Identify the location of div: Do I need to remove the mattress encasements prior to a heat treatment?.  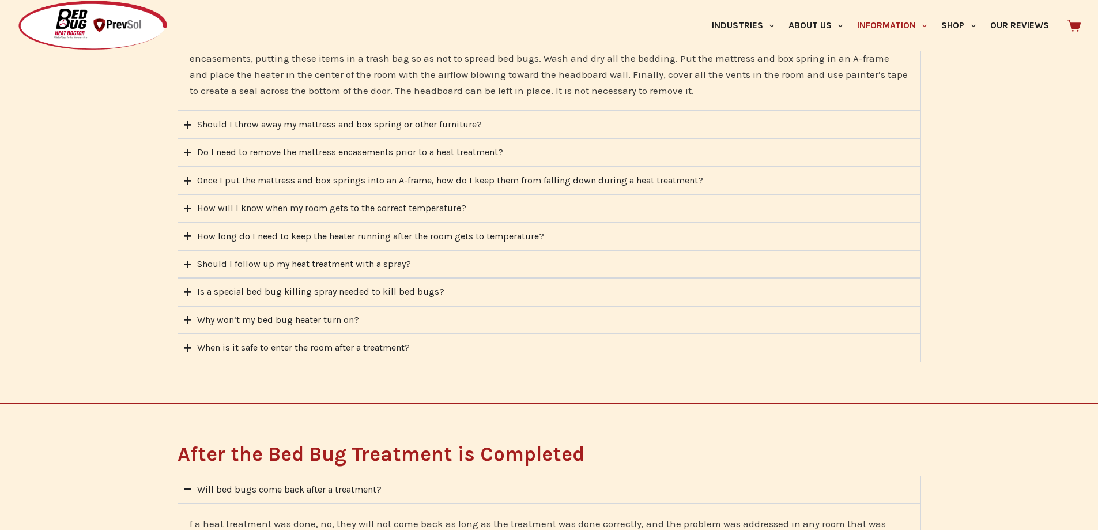
(350, 152).